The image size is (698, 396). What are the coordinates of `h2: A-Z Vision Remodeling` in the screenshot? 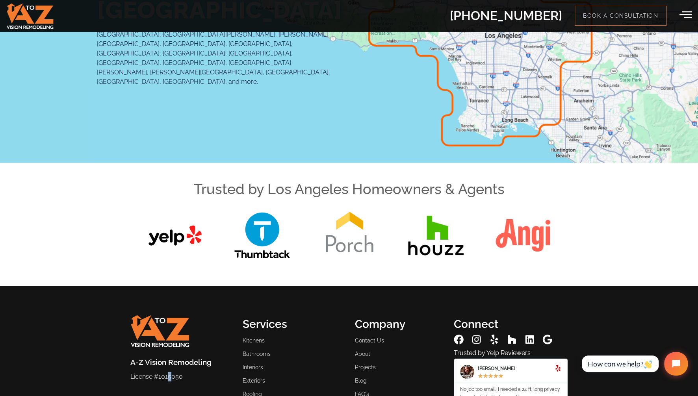 It's located at (180, 362).